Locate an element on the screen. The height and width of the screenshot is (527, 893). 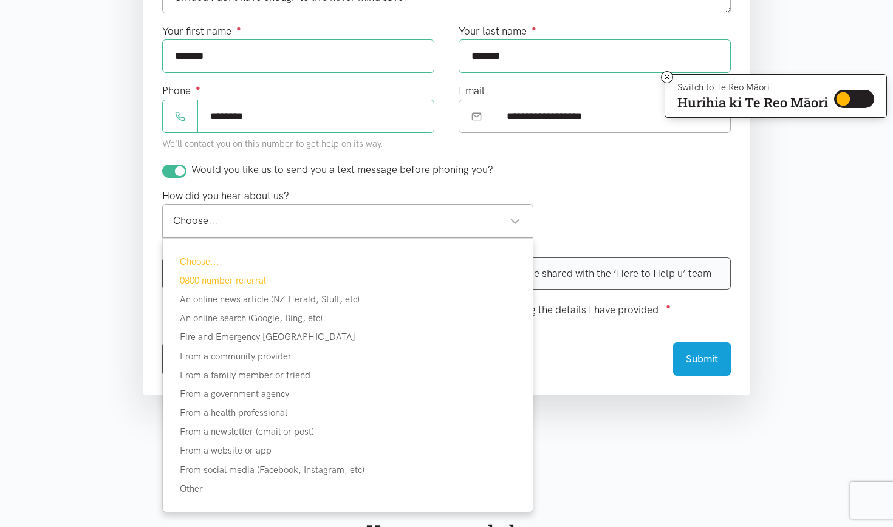
button: Submit is located at coordinates (701, 359).